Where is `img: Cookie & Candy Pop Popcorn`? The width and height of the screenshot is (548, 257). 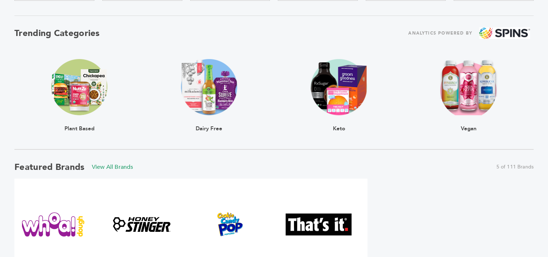 img: Cookie & Candy Pop Popcorn is located at coordinates (230, 225).